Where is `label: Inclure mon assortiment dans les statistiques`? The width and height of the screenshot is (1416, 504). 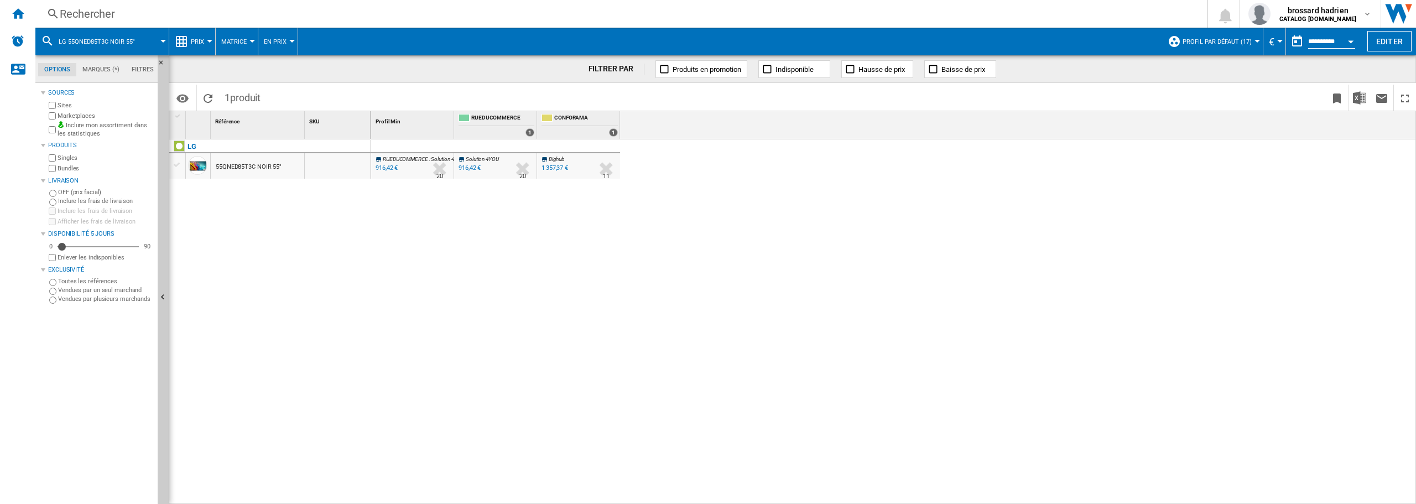 label: Inclure mon assortiment dans les statistiques is located at coordinates (105, 129).